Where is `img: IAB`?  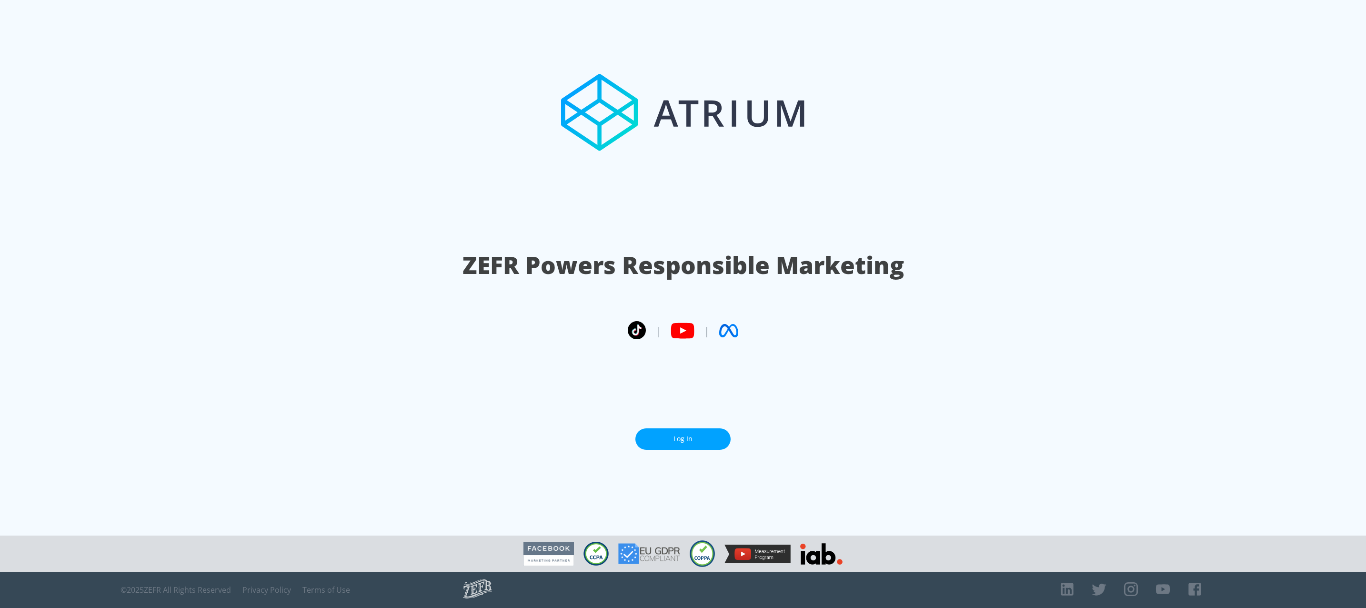
img: IAB is located at coordinates (821, 553).